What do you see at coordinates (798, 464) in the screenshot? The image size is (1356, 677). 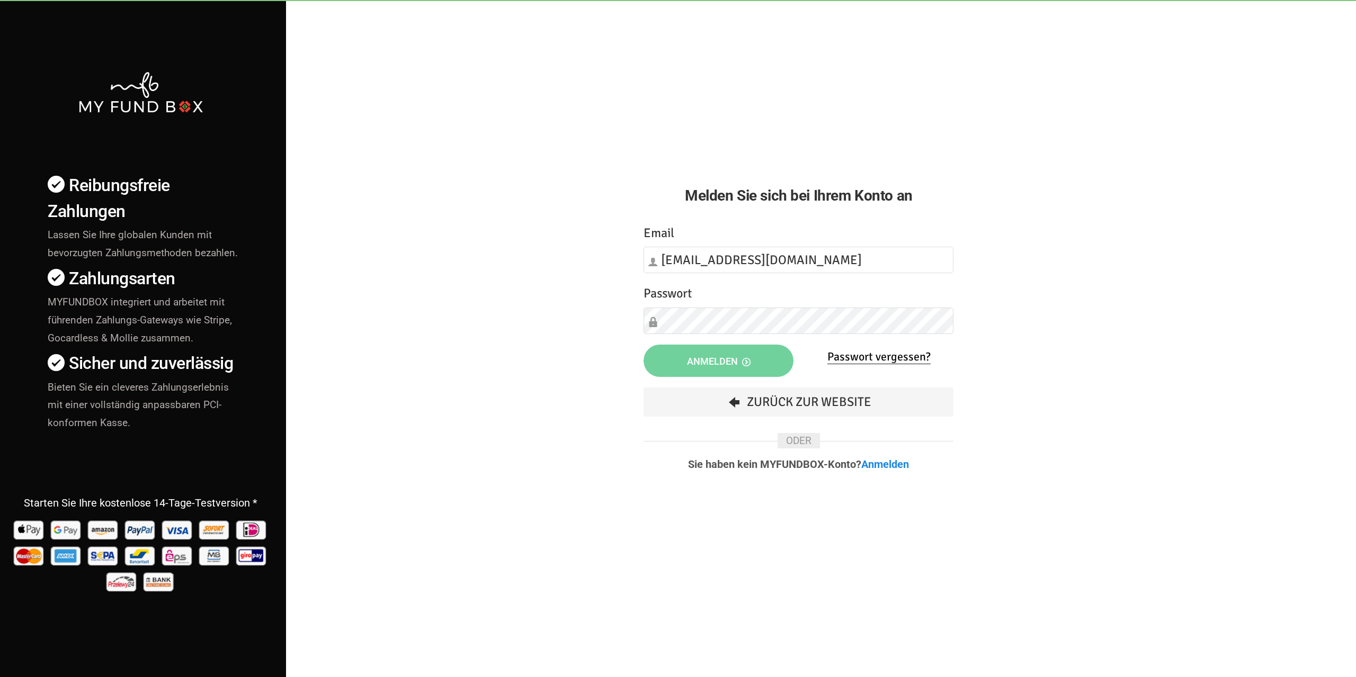 I see `p: Sie haben kein MYFUNDBOX-Konto?` at bounding box center [798, 464].